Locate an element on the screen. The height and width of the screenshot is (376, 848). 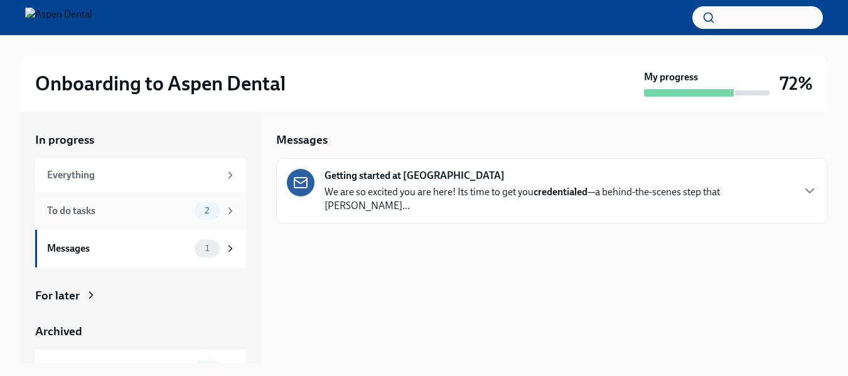
a: To do tasks2 is located at coordinates (141, 211).